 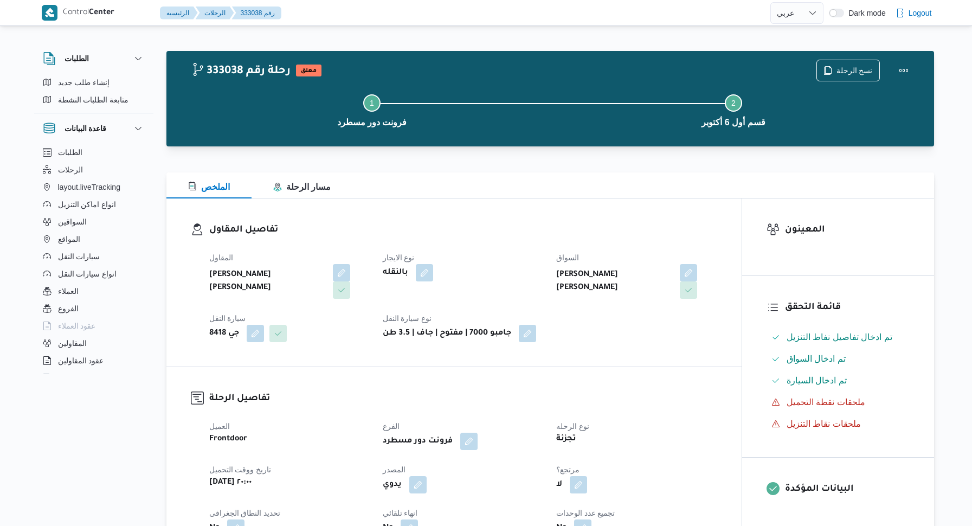 I want to click on span: اجهزة التليفون, so click(x=80, y=378).